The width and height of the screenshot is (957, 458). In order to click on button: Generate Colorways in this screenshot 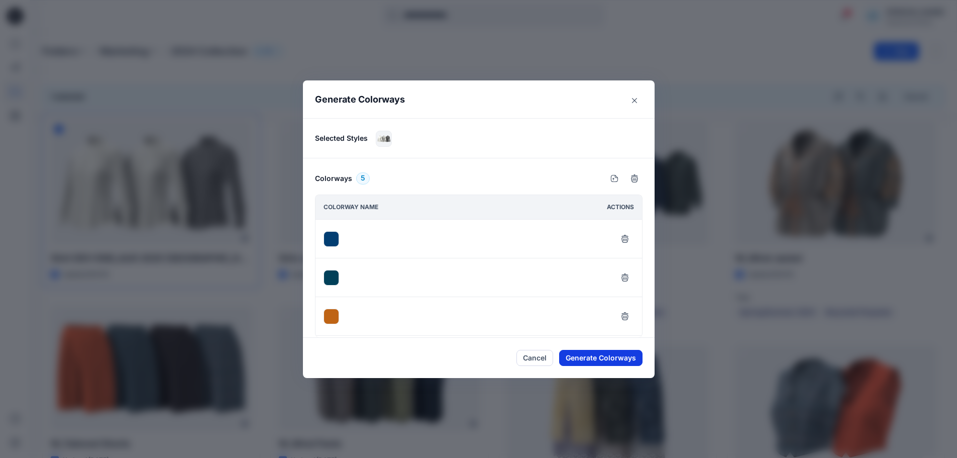, I will do `click(601, 358)`.